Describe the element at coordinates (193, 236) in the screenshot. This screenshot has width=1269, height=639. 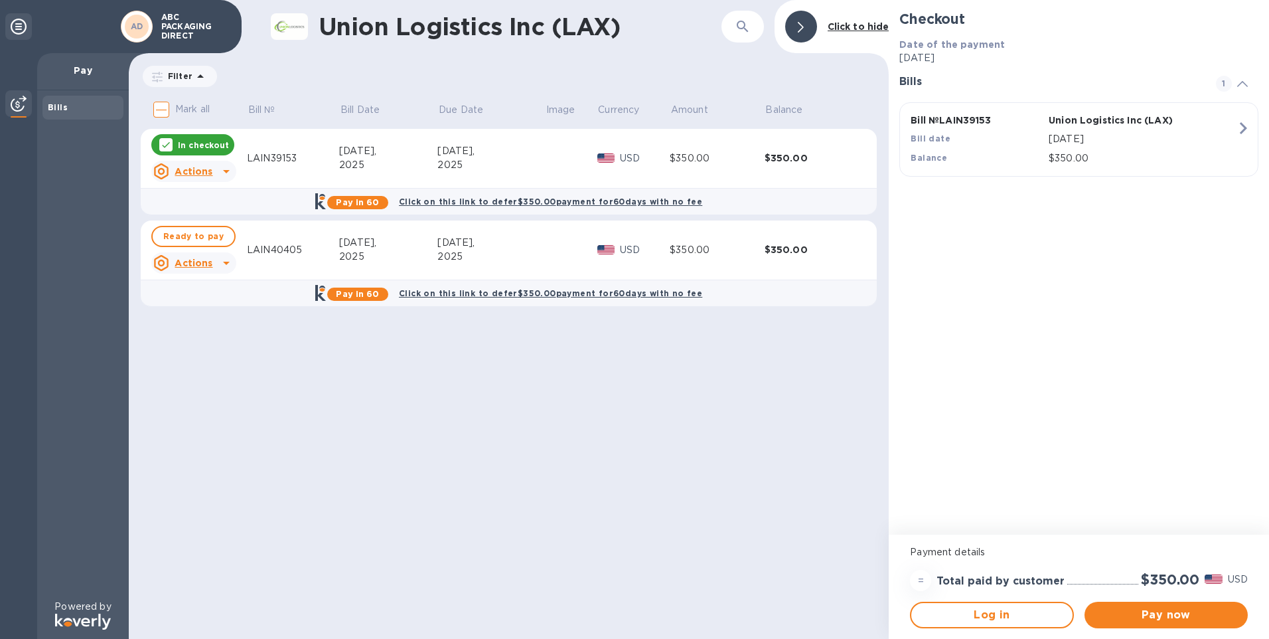
I see `button: Ready to pay` at that location.